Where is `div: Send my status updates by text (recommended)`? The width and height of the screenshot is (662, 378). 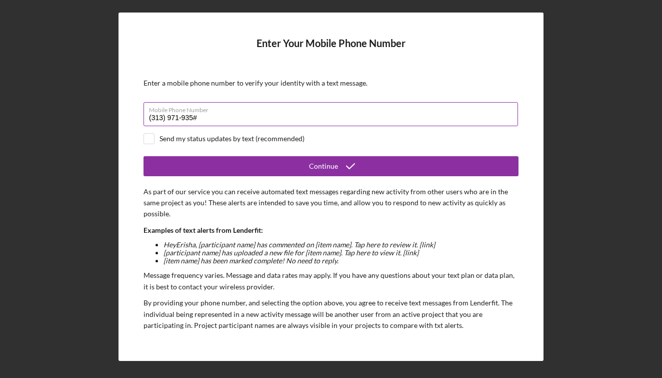
div: Send my status updates by text (recommended) is located at coordinates (232, 139).